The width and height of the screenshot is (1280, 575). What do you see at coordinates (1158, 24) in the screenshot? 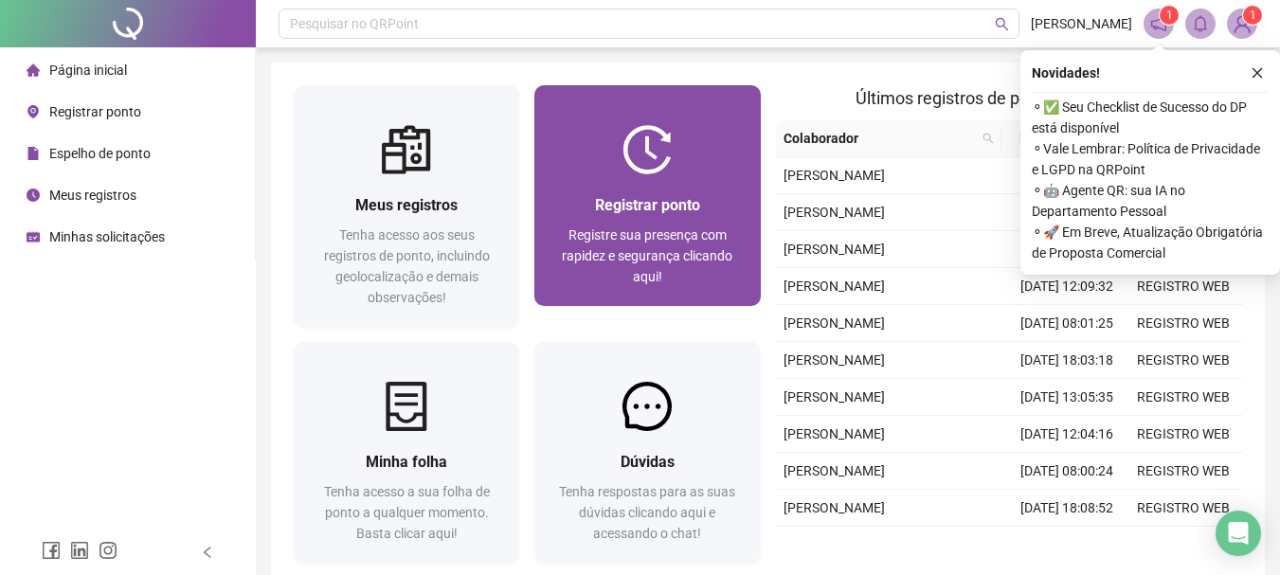
I see `span: notification` at bounding box center [1158, 24].